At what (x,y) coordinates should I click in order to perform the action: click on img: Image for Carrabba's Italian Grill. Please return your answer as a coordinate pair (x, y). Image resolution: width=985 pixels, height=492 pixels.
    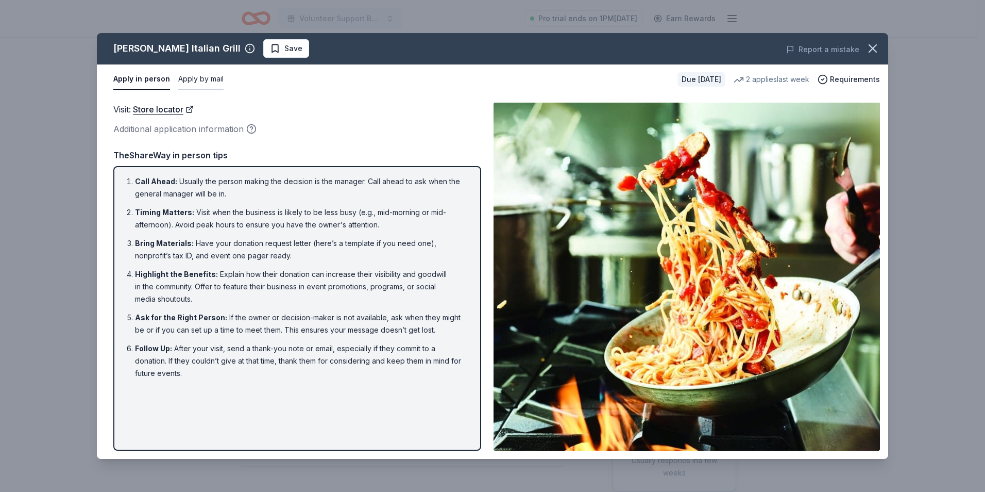
    Looking at the image, I should click on (687, 276).